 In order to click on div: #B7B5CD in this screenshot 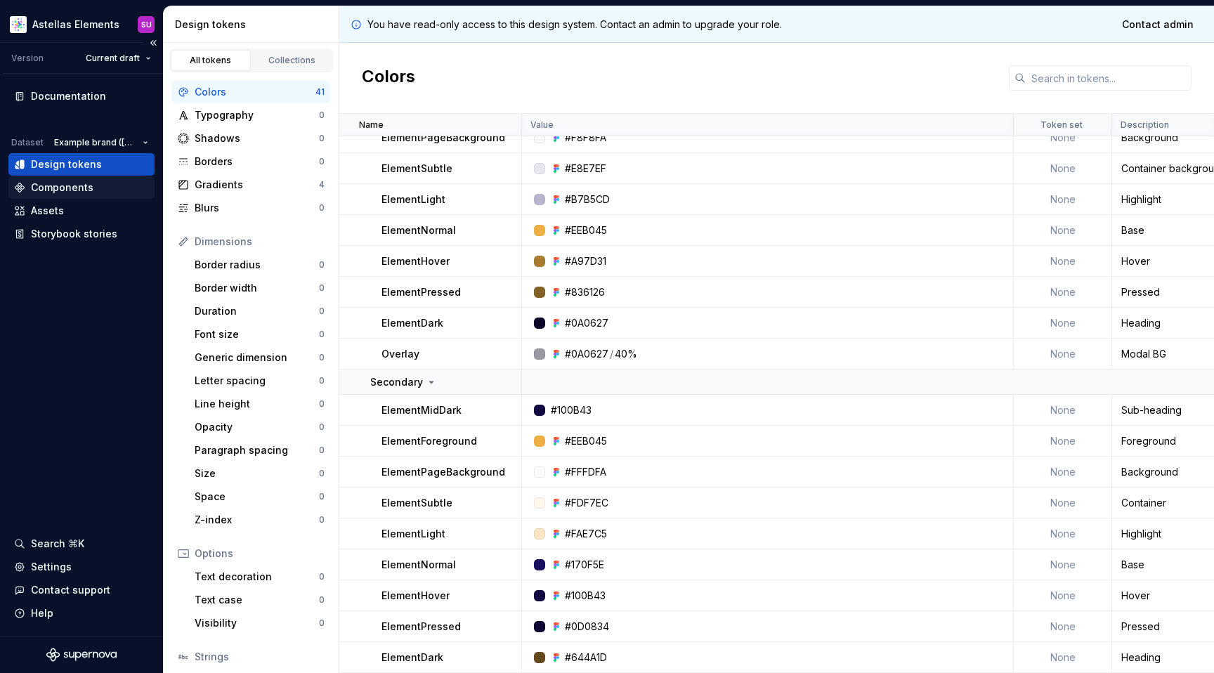, I will do `click(587, 199)`.